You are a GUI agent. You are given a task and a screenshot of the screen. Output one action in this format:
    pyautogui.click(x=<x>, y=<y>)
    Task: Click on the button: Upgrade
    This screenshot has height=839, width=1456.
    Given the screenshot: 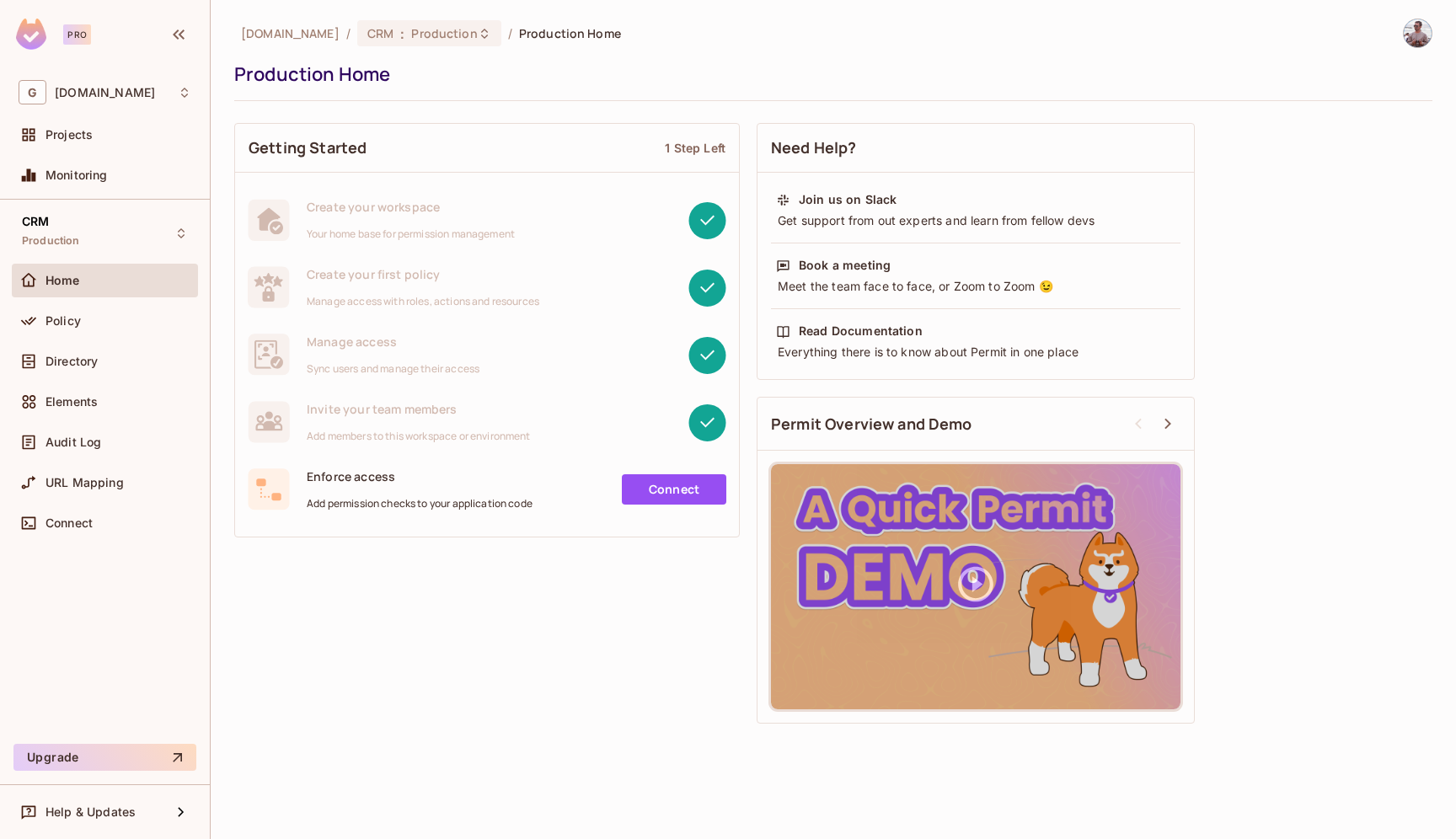 What is the action you would take?
    pyautogui.click(x=104, y=758)
    